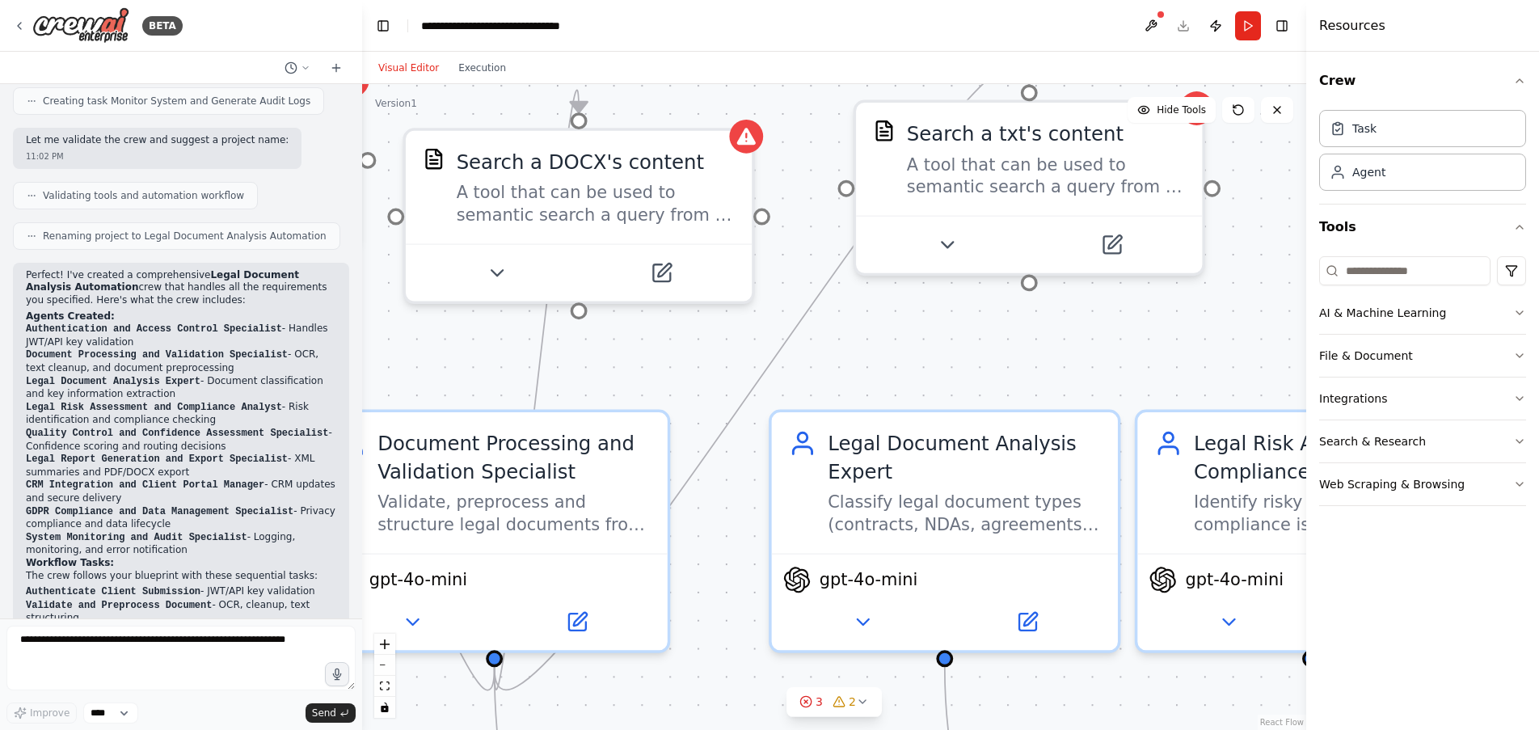 The height and width of the screenshot is (730, 1539). Describe the element at coordinates (113, 382) in the screenshot. I see `code: Legal Document Analysis Expert` at that location.